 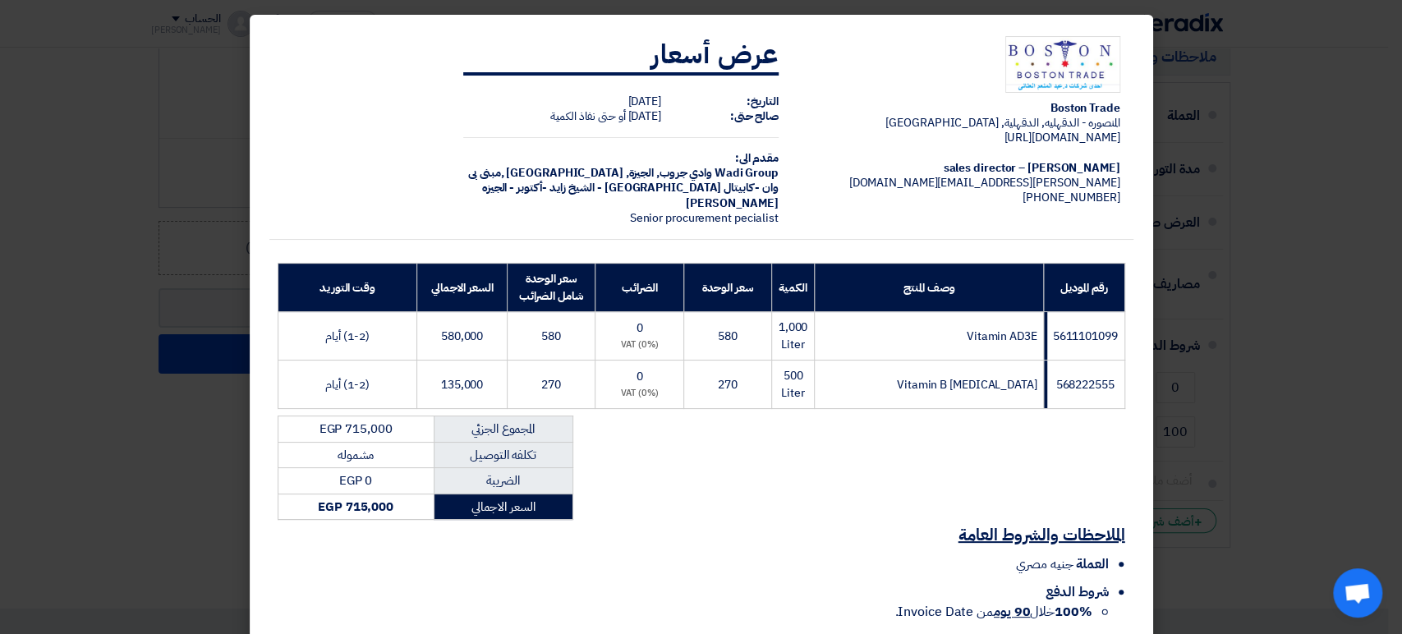 I want to click on u: الملاحظات والشروط العامة, so click(x=1042, y=535).